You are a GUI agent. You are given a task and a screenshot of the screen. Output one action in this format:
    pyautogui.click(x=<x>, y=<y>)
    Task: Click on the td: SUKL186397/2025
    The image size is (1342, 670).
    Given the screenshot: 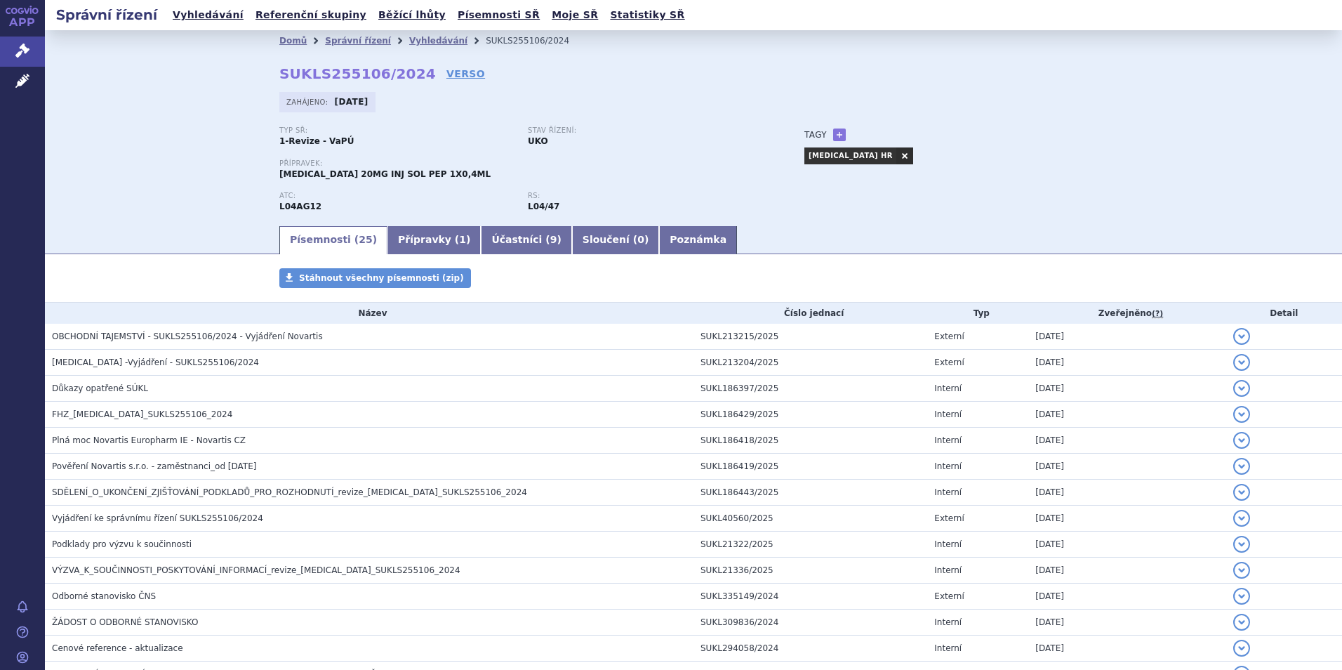 What is the action you would take?
    pyautogui.click(x=810, y=388)
    